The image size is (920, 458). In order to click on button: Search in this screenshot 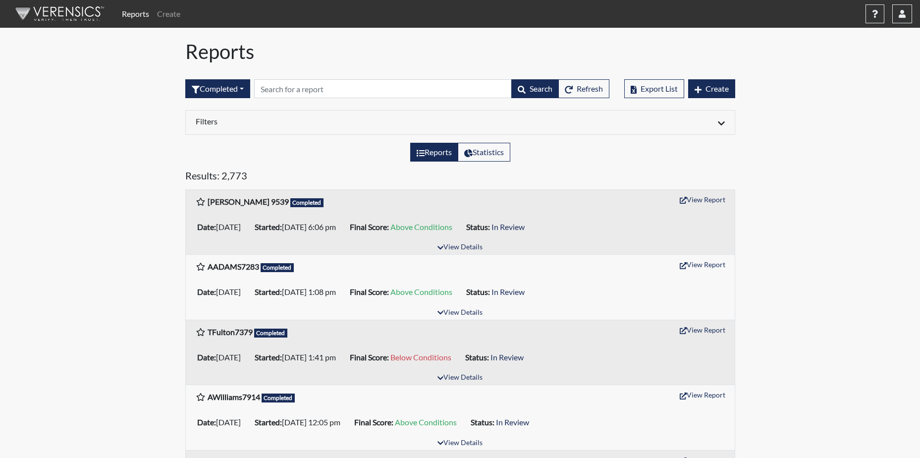, I will do `click(535, 89)`.